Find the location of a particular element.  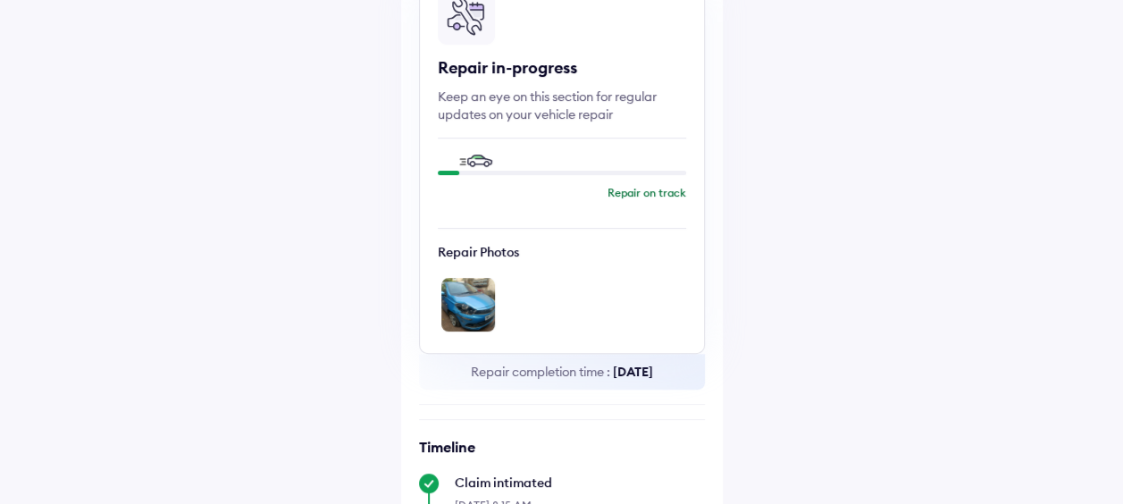

h6: Timeline is located at coordinates (562, 447).